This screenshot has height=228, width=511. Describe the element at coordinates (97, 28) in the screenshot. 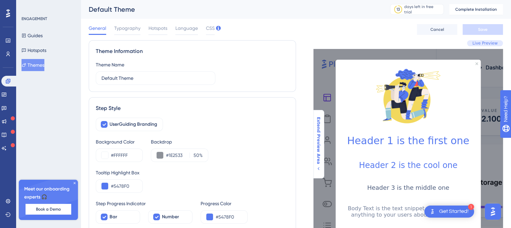

I see `span: General` at that location.